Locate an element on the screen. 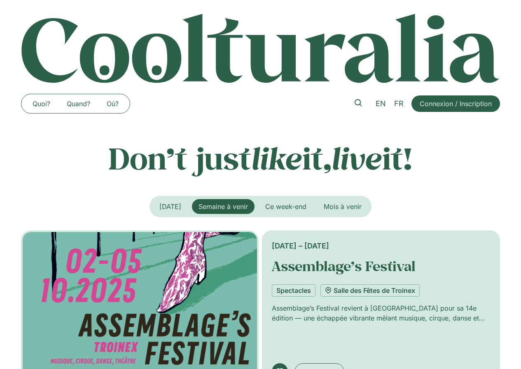 The width and height of the screenshot is (521, 369). a: Salle des Fêtes de Troinex is located at coordinates (370, 291).